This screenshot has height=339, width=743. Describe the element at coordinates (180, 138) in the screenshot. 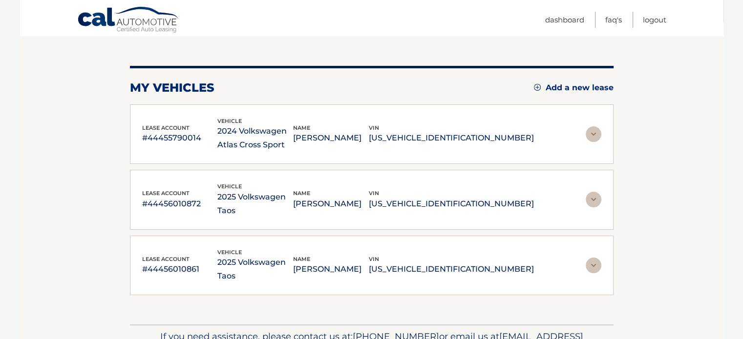

I see `p: #44455790014` at that location.